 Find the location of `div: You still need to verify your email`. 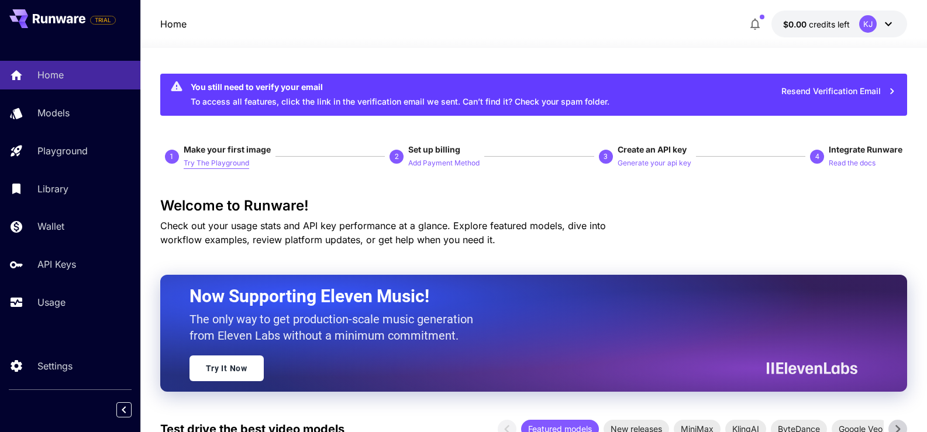

div: You still need to verify your email is located at coordinates (400, 87).